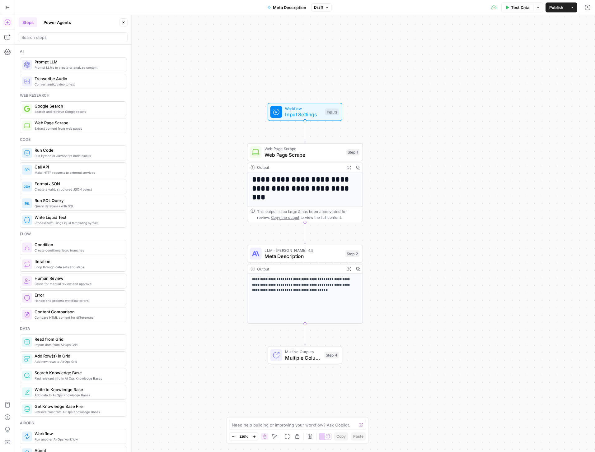  Describe the element at coordinates (308, 215) in the screenshot. I see `div: This output is too large & has been abbreviated for review. to view the full content.` at that location.